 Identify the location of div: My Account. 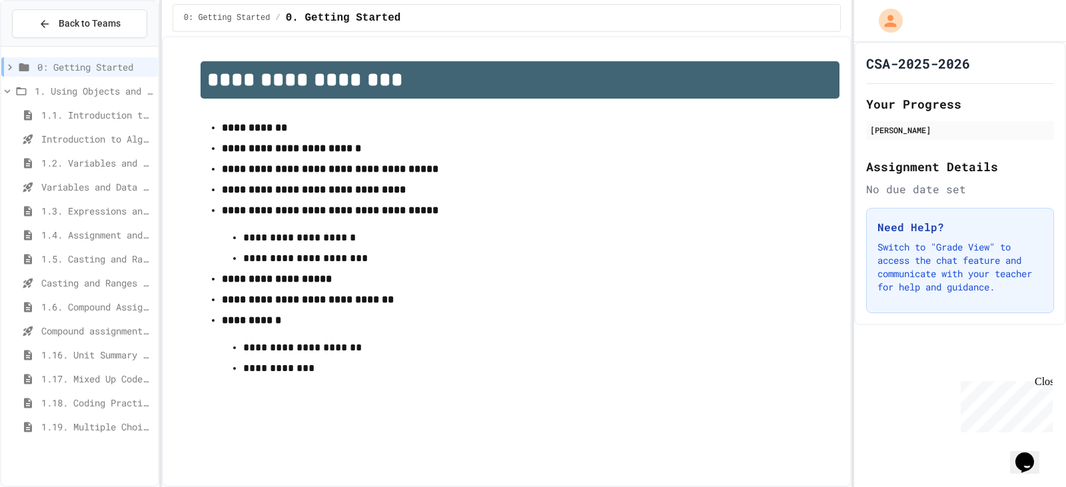
(885, 21).